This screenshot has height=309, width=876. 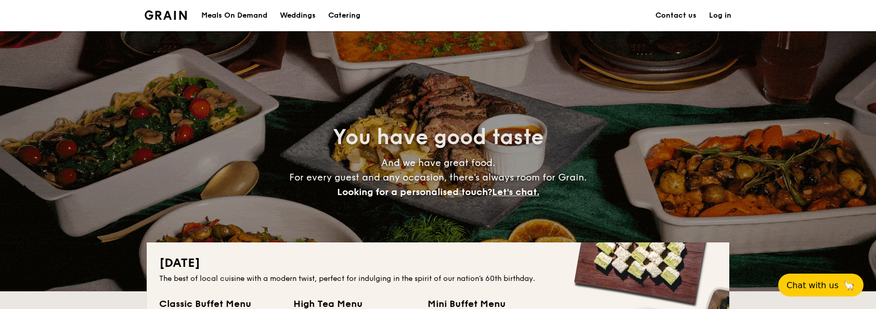 What do you see at coordinates (165, 15) in the screenshot?
I see `a: Logotype` at bounding box center [165, 15].